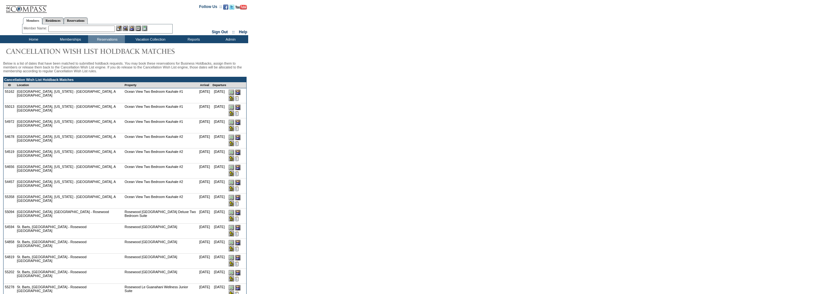 This screenshot has height=294, width=815. I want to click on img: Impersonate, so click(132, 28).